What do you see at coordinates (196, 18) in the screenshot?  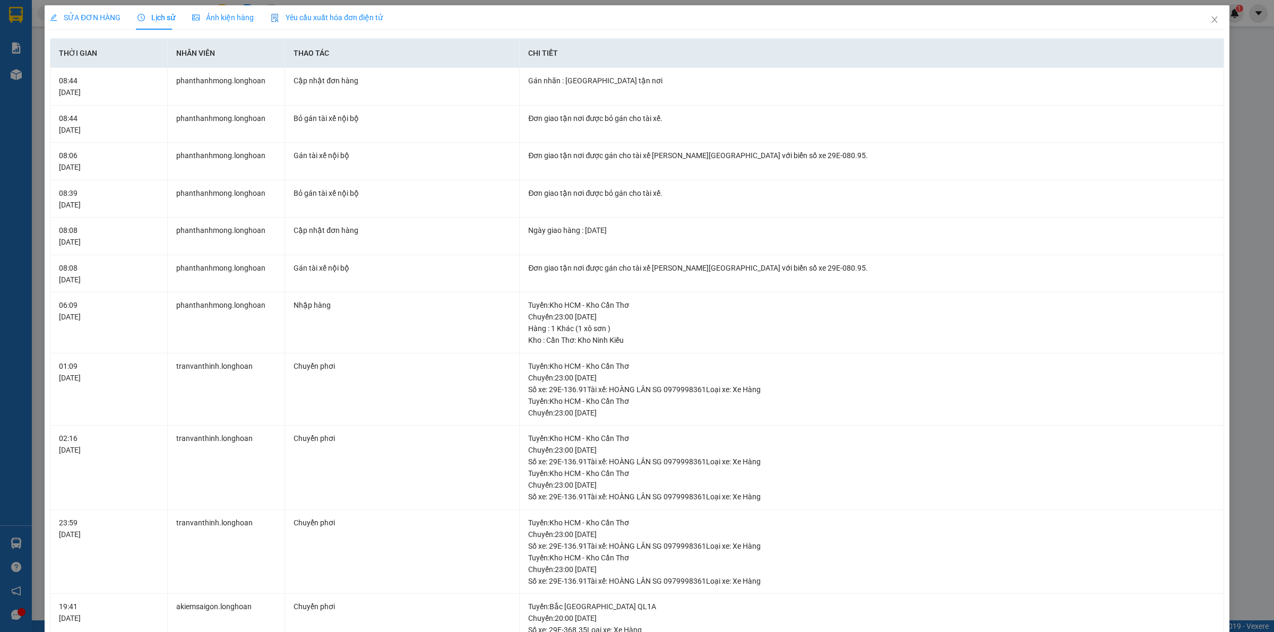 I see `span: picture` at bounding box center [196, 18].